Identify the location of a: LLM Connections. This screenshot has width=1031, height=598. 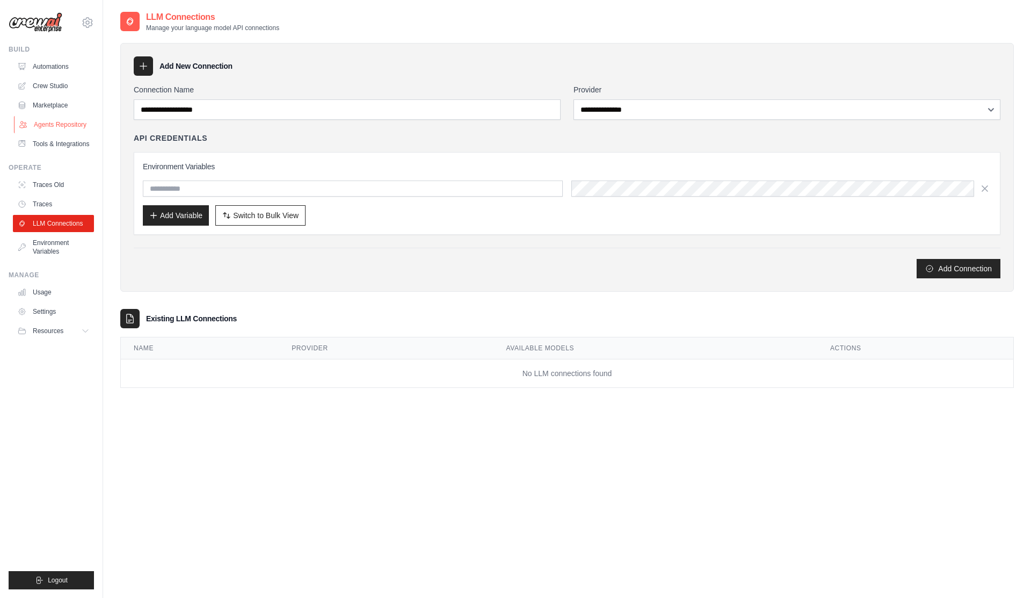
(53, 223).